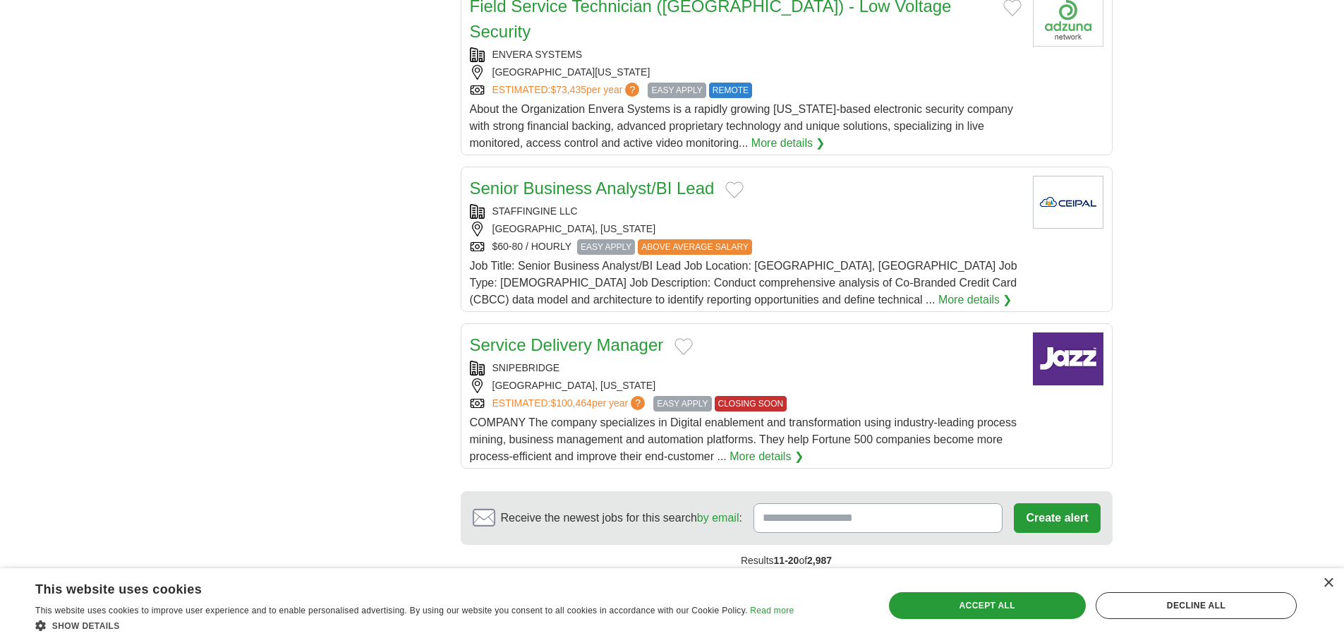 The width and height of the screenshot is (1344, 643). Describe the element at coordinates (622, 518) in the screenshot. I see `span: Receive the newest jobs for this search :` at that location.